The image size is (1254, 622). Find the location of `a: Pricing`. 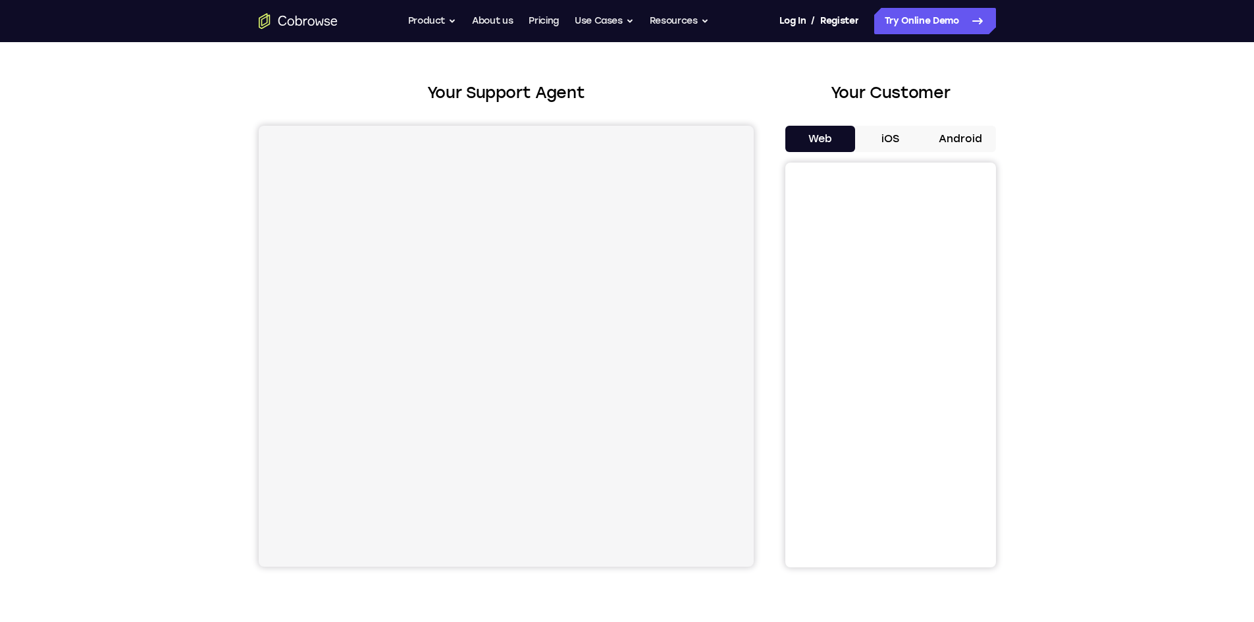

a: Pricing is located at coordinates (544, 21).